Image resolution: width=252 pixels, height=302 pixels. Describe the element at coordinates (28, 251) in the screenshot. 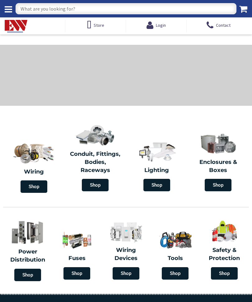

I see `a: Power Distribution Shop` at that location.